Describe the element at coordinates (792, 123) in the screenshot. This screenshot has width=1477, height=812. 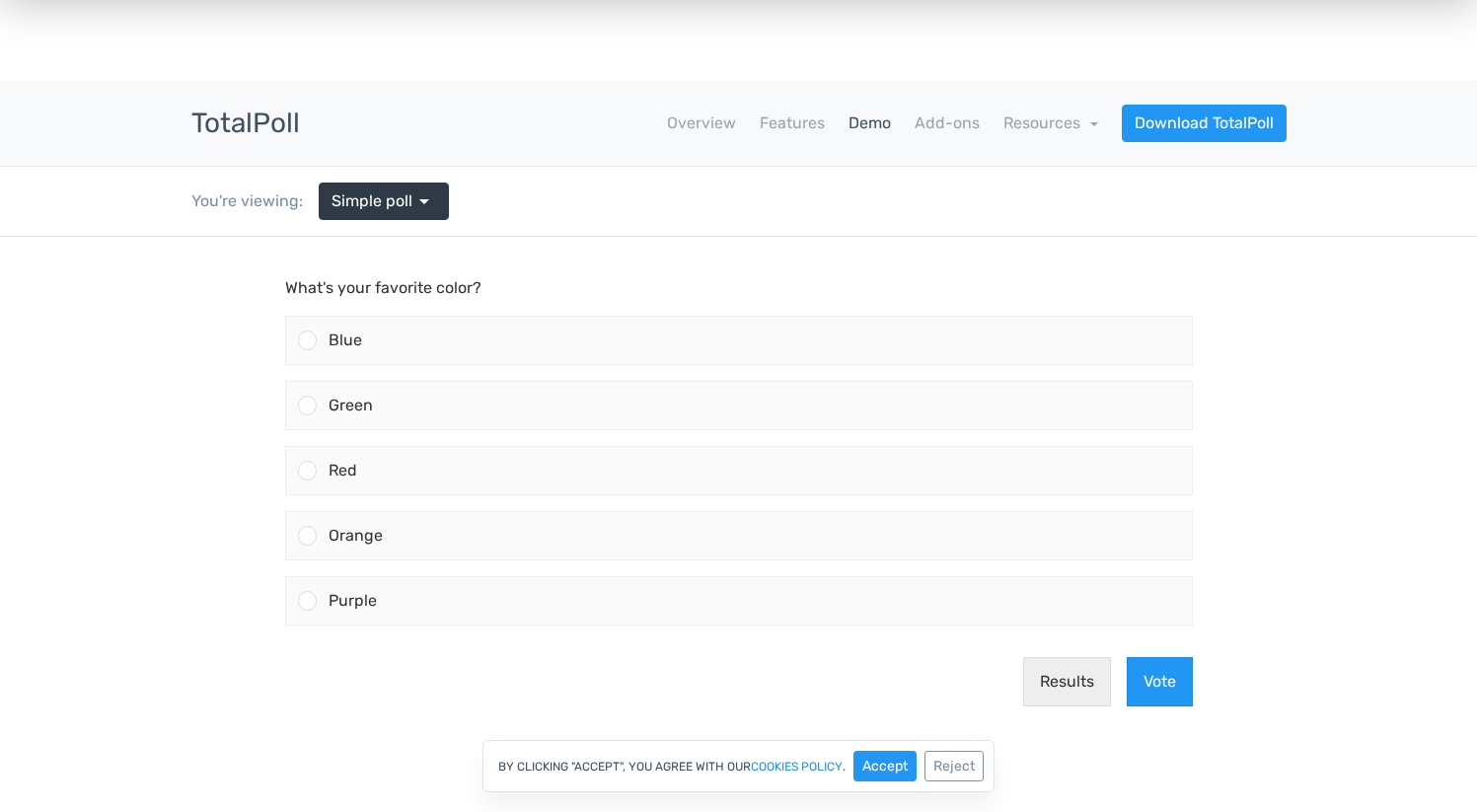
I see `a: Features` at that location.